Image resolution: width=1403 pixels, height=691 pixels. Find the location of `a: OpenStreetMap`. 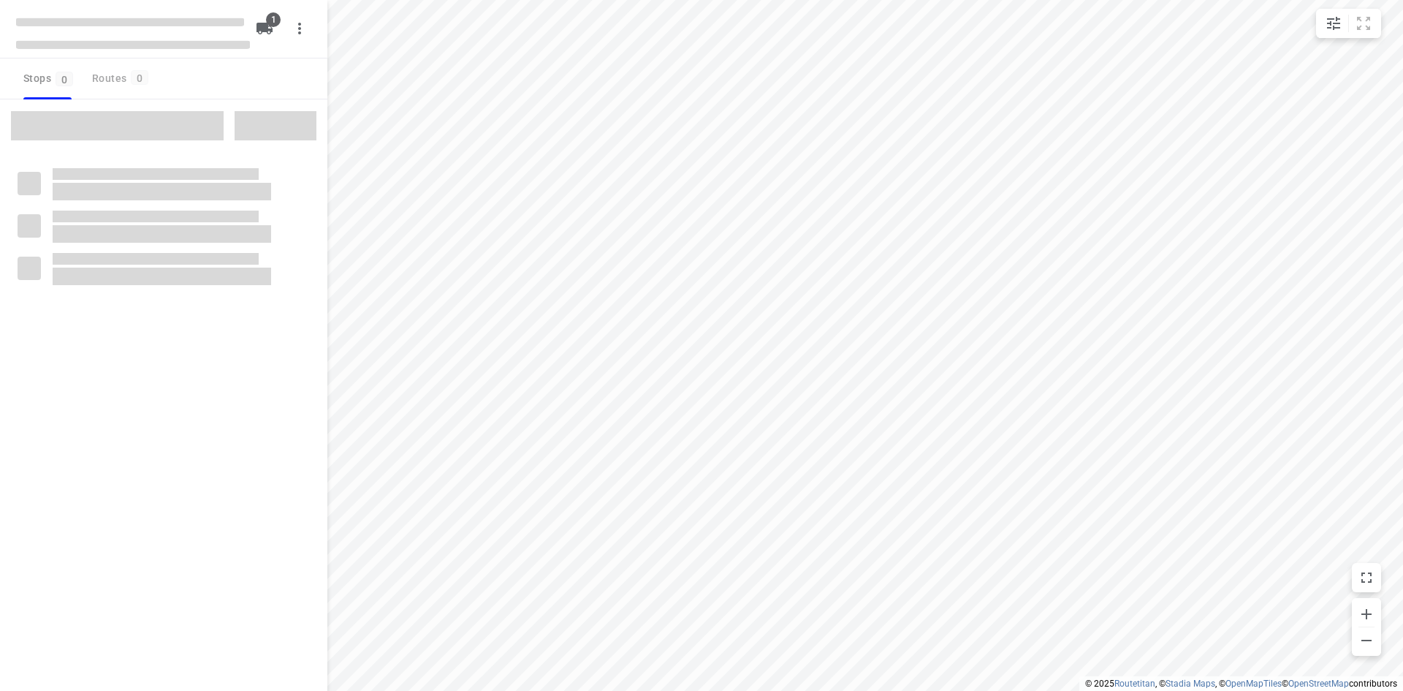

a: OpenStreetMap is located at coordinates (1318, 683).